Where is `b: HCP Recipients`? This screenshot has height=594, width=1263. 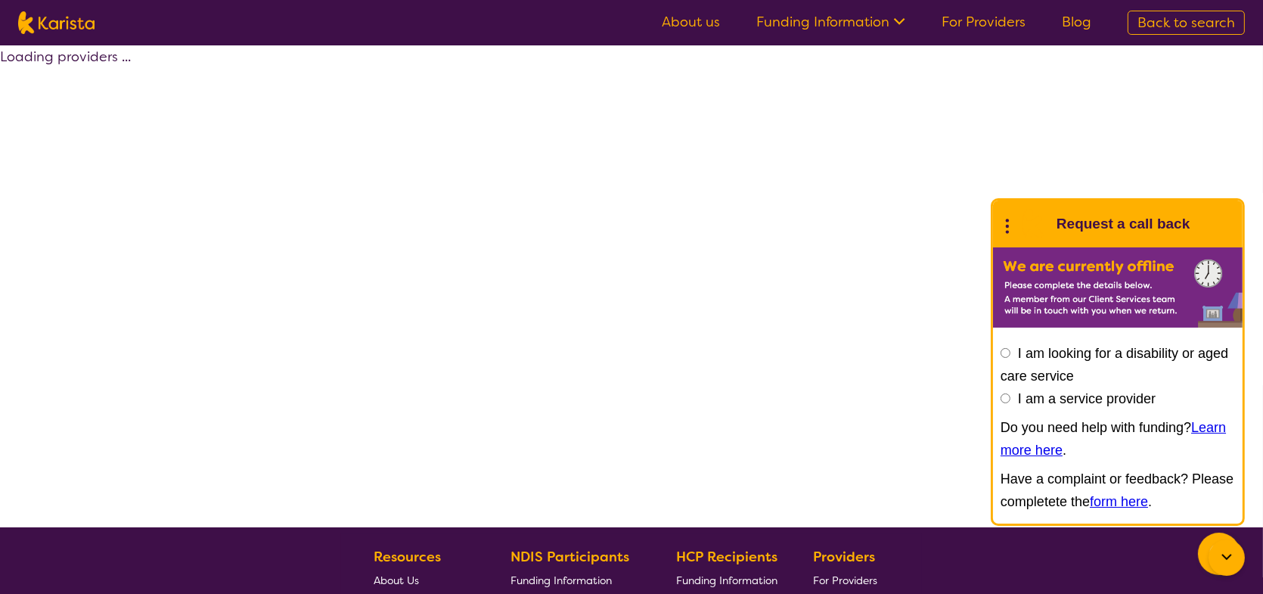
b: HCP Recipients is located at coordinates (727, 557).